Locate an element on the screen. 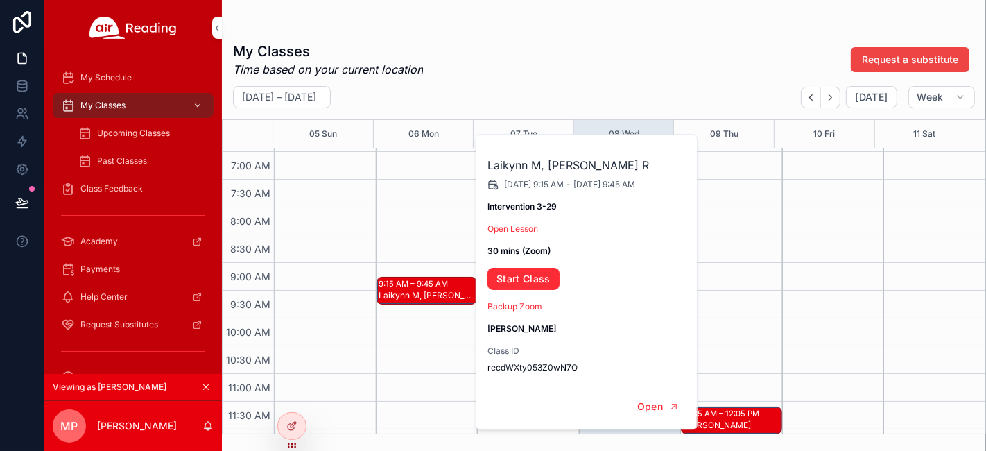  div: 07 Tue is located at coordinates (523, 134).